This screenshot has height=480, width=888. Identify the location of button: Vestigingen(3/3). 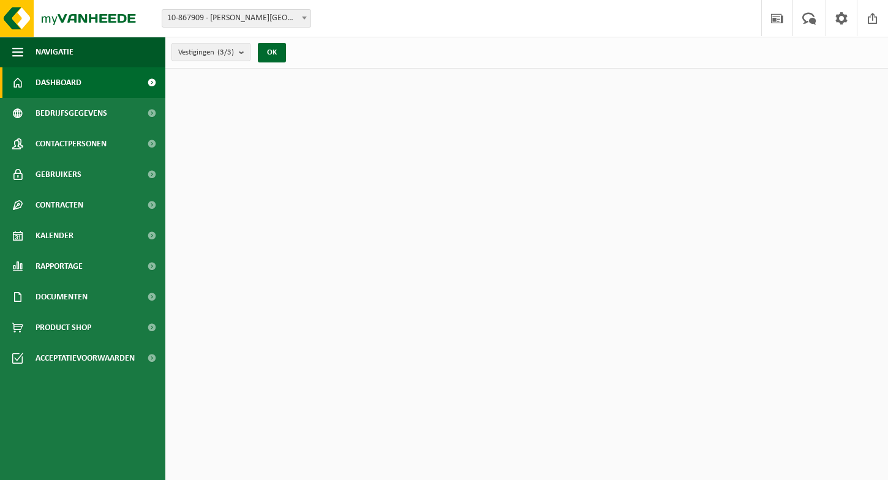
(211, 52).